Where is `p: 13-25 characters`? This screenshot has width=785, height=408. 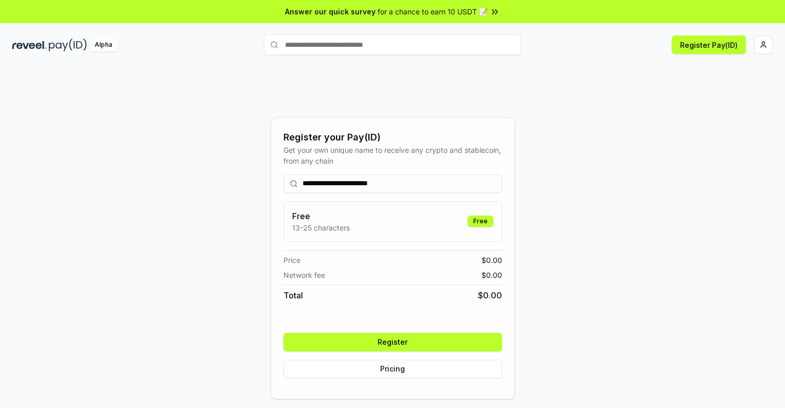 p: 13-25 characters is located at coordinates (321, 227).